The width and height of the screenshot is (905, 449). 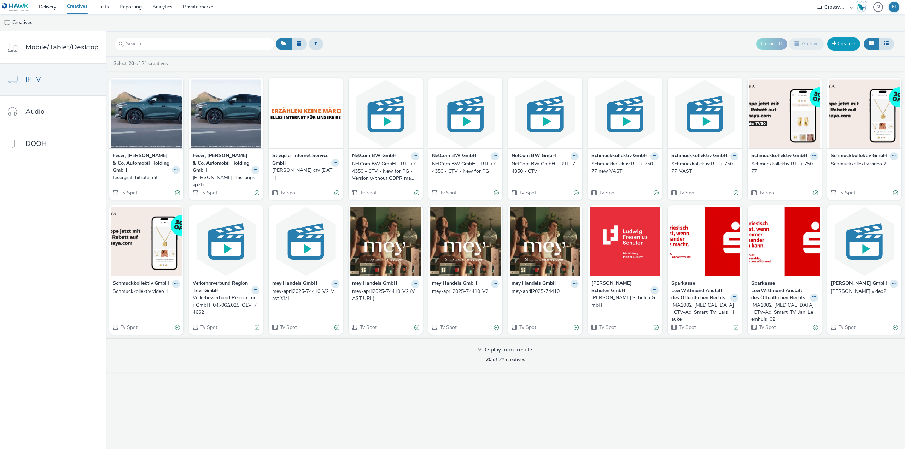 I want to click on span: DOOH, so click(x=36, y=143).